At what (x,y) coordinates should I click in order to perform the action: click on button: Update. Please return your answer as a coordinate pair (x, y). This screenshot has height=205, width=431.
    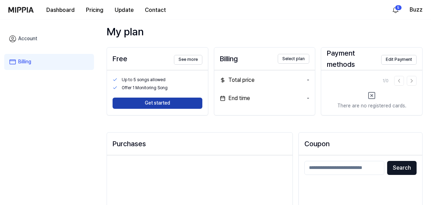
    Looking at the image, I should click on (124, 10).